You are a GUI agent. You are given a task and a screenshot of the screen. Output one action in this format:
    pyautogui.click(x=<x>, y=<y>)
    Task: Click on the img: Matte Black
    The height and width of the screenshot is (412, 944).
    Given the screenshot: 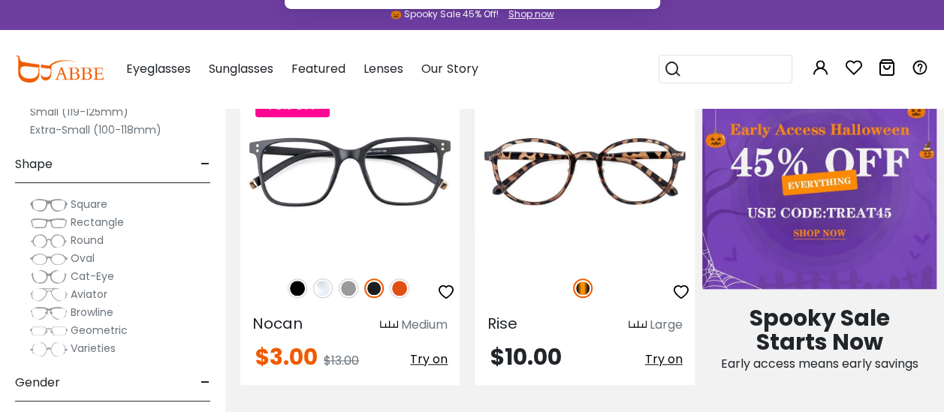 What is the action you would take?
    pyautogui.click(x=374, y=288)
    